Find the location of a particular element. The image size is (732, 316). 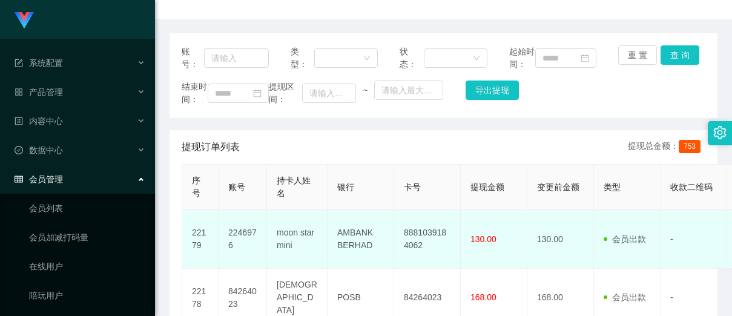

img: logo.9652507e.png is located at coordinates (24, 21).